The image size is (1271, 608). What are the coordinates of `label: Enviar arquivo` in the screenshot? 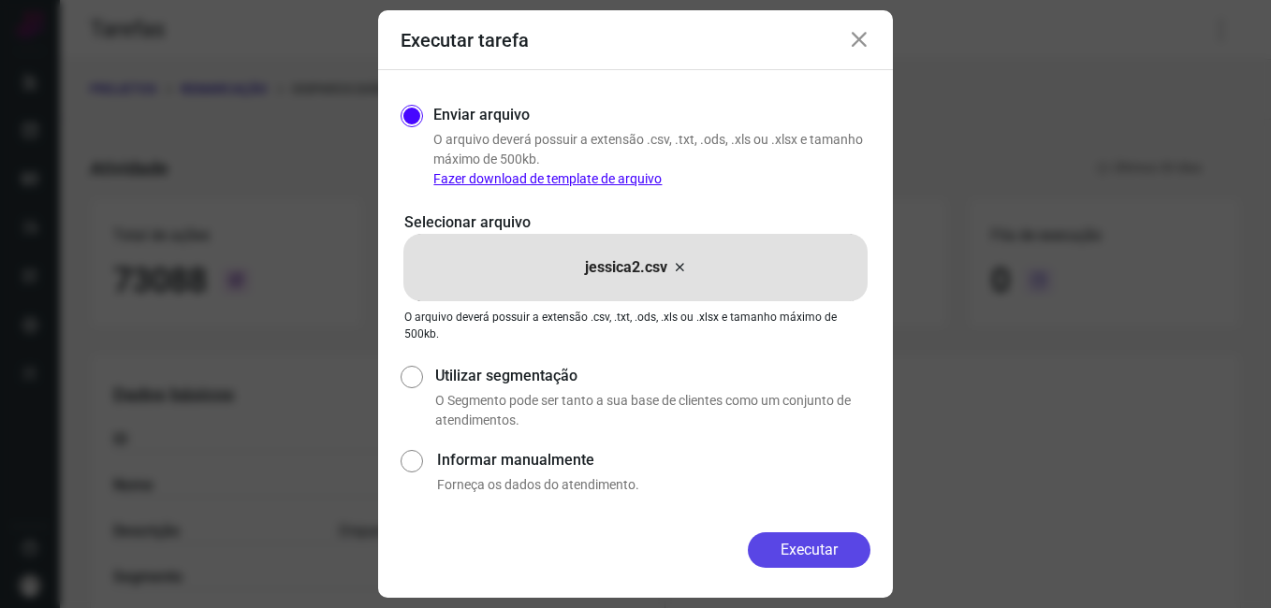 It's located at (481, 115).